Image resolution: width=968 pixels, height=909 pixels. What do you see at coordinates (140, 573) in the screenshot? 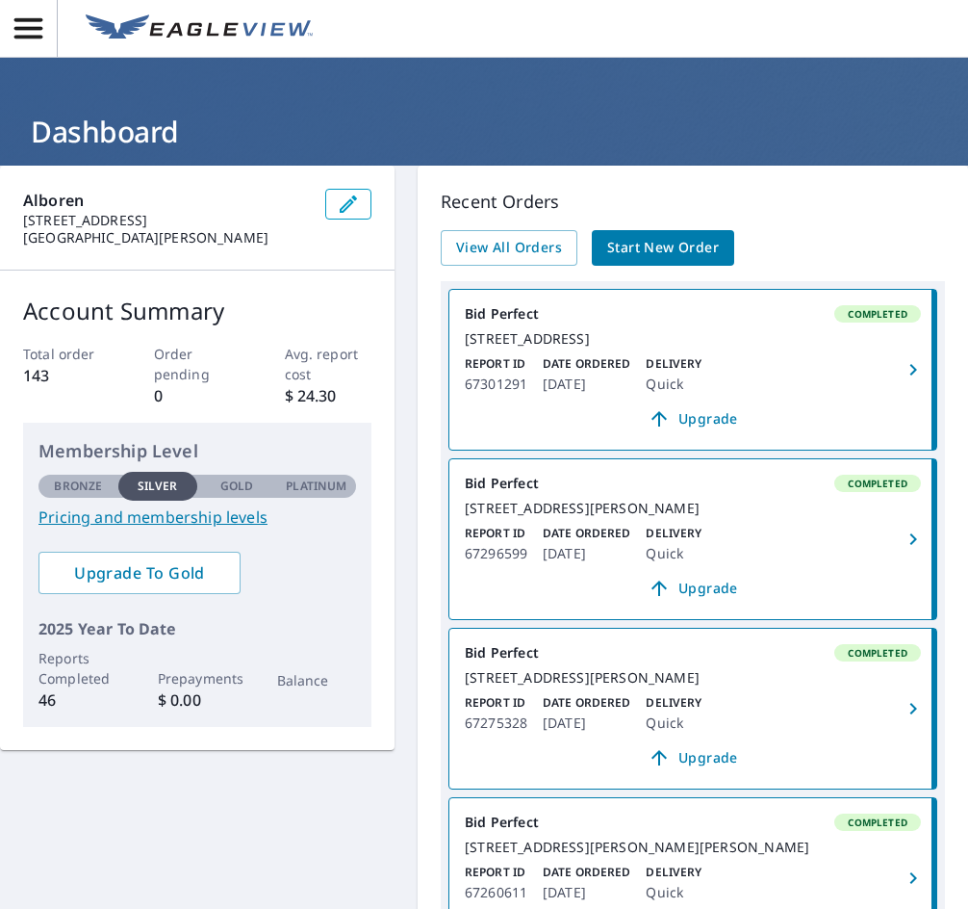
I see `span: Upgrade To Gold` at bounding box center [140, 573].